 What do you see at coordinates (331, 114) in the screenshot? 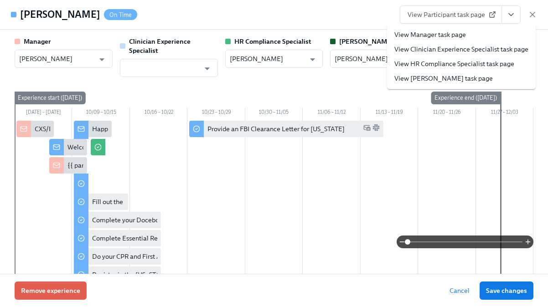
I see `div: 11/06 – 11/12` at bounding box center [331, 114].